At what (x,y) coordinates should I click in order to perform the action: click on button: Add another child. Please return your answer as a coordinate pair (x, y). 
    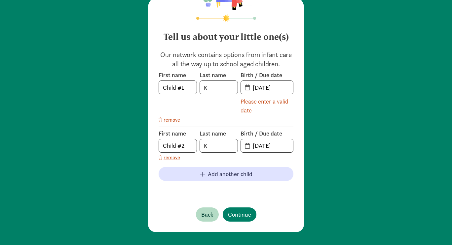
    Looking at the image, I should click on (226, 174).